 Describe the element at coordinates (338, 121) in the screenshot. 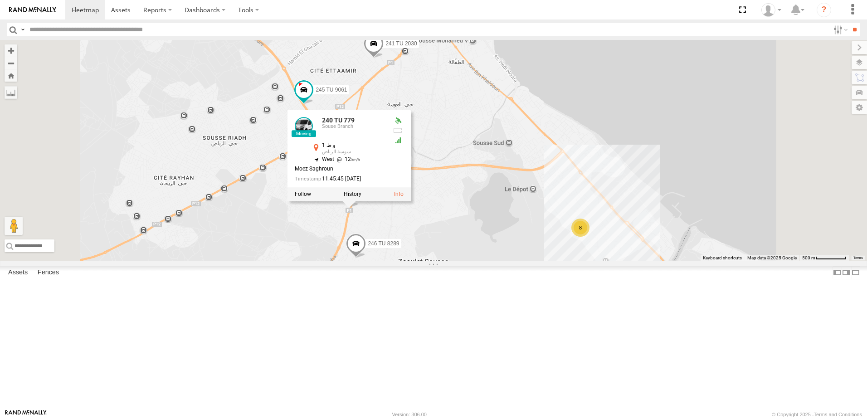

I see `a: 240 TU 779` at that location.